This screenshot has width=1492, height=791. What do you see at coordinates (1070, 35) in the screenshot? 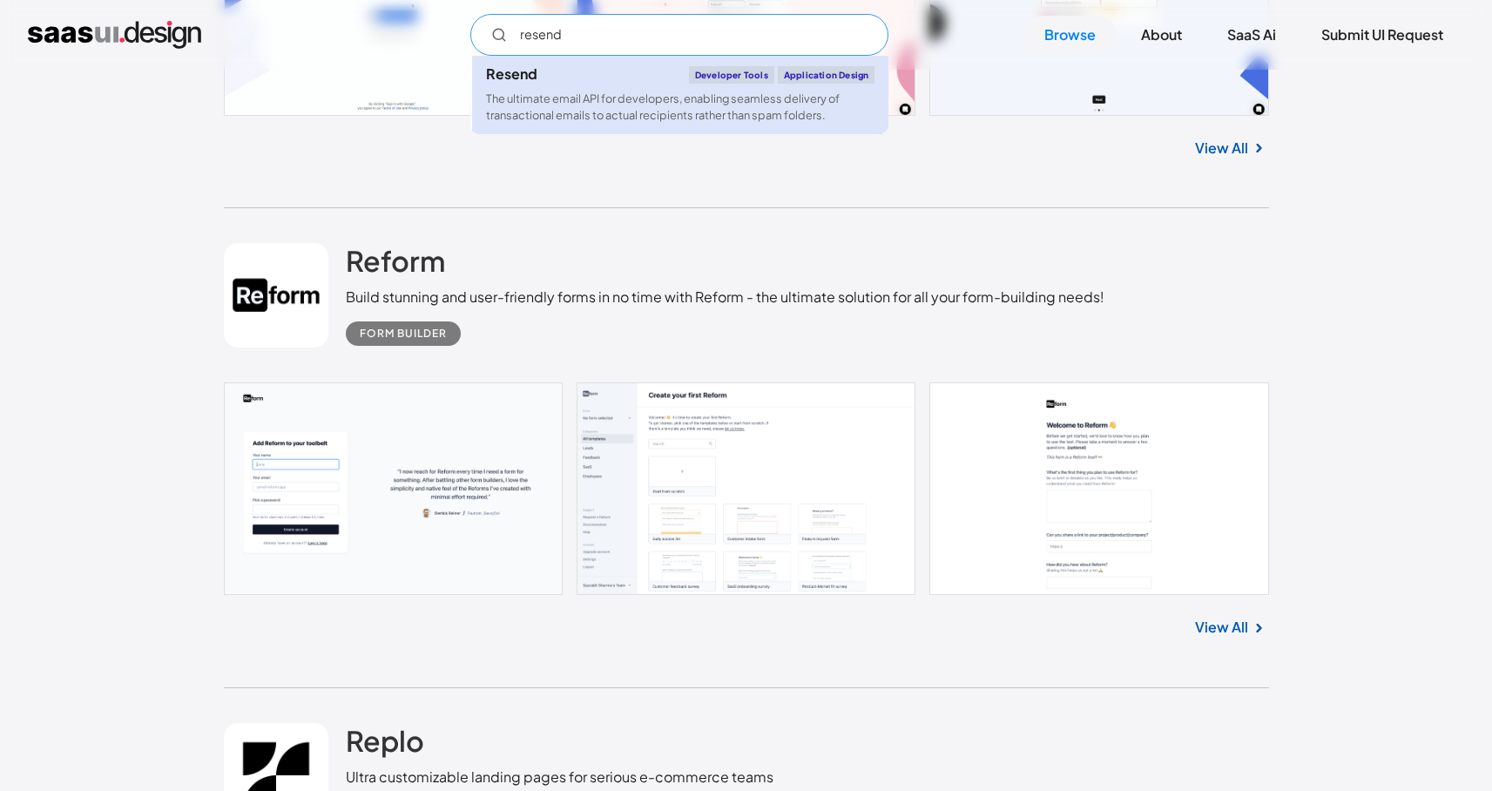
I see `a: Browse` at bounding box center [1070, 35].